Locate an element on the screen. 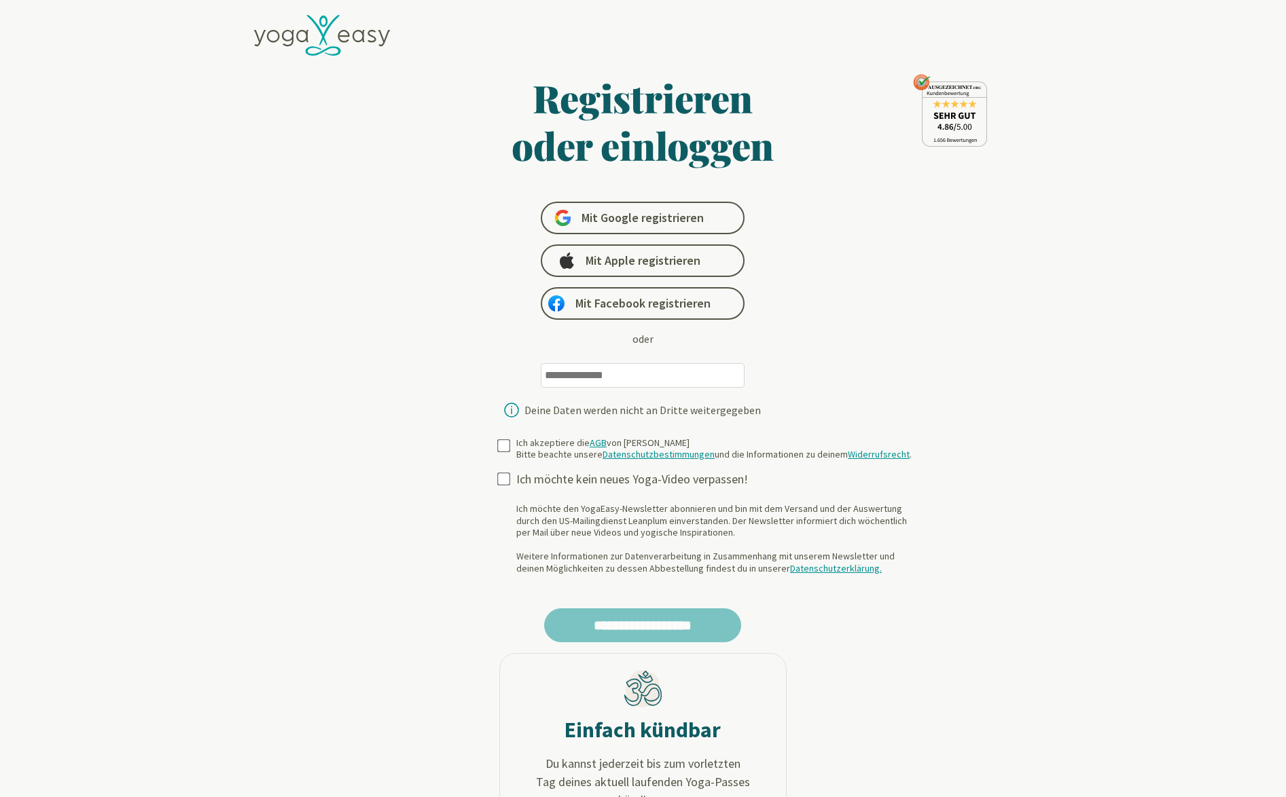 Image resolution: width=1286 pixels, height=797 pixels. div: Deine Daten werden nicht an Dritte weitergegeben is located at coordinates (642, 410).